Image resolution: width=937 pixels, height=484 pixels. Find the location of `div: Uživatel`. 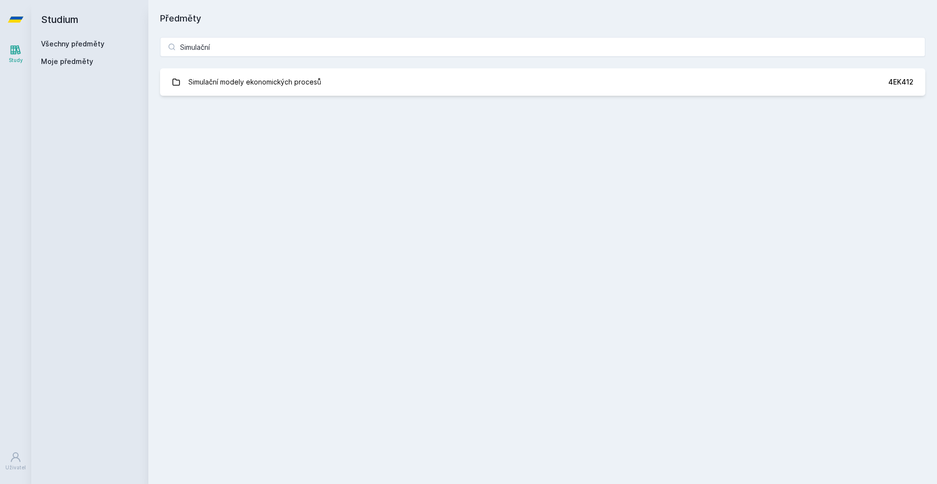

div: Uživatel is located at coordinates (16, 467).